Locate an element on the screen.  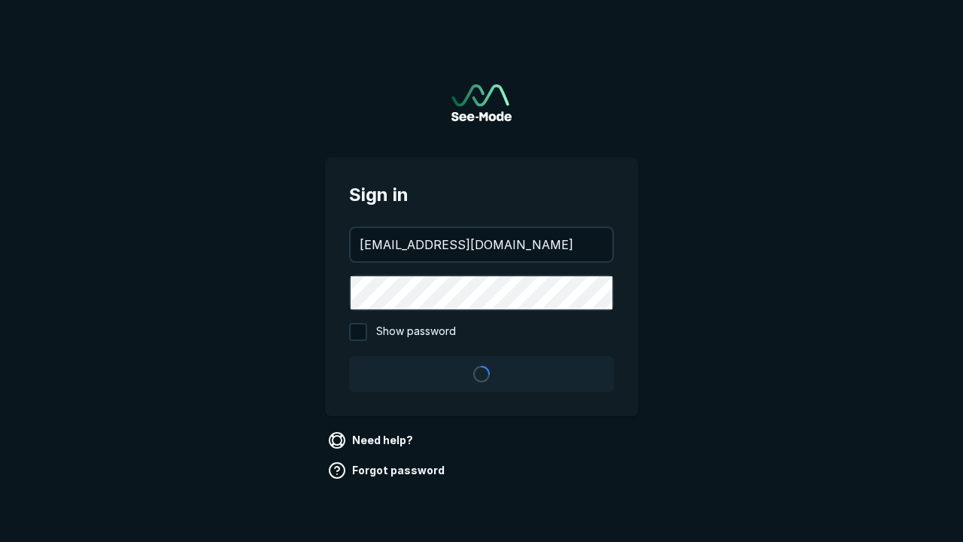
a: Need help? is located at coordinates (372, 440).